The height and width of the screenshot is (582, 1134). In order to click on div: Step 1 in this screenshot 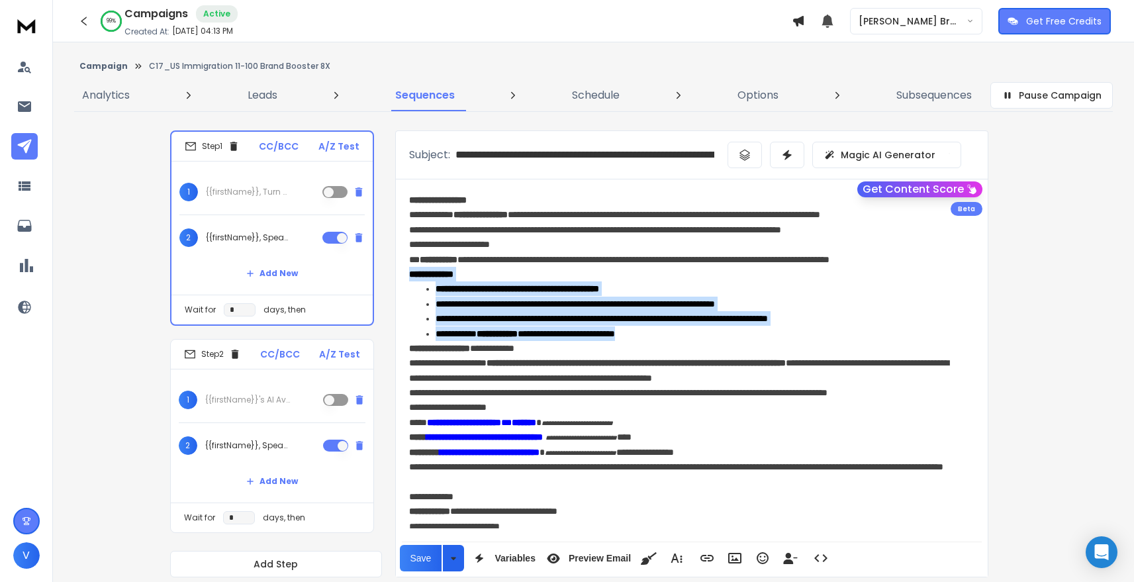, I will do `click(212, 146)`.